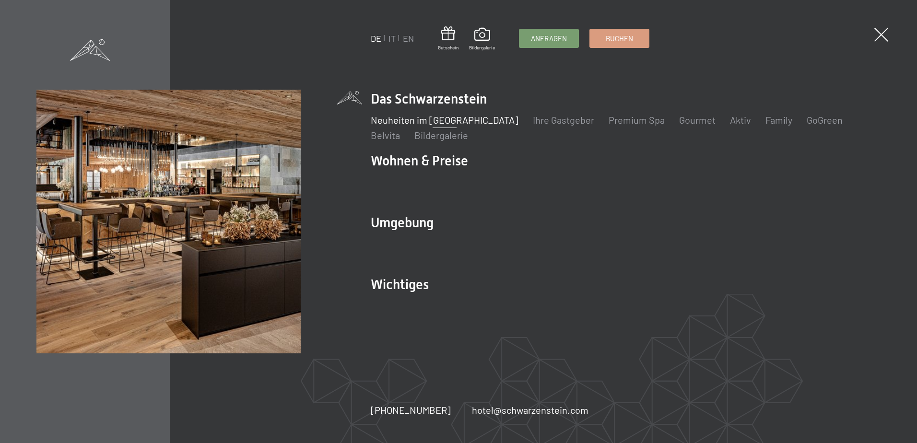 The image size is (917, 443). What do you see at coordinates (549, 38) in the screenshot?
I see `span: Anfragen` at bounding box center [549, 38].